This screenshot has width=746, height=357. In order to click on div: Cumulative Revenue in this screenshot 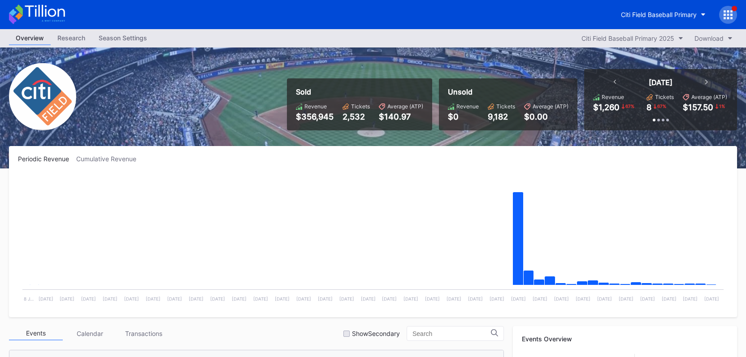, I will do `click(110, 159)`.